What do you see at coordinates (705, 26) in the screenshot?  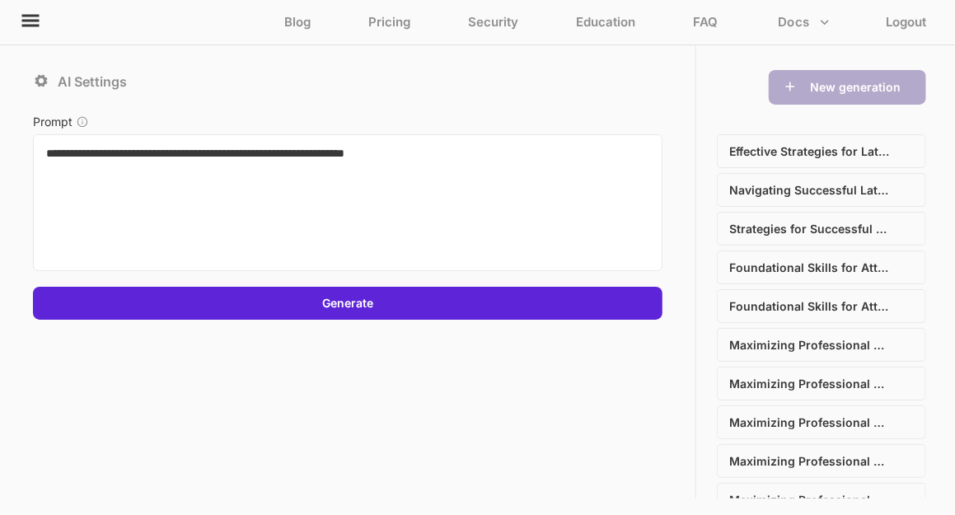 I see `p: FAQ` at bounding box center [705, 26].